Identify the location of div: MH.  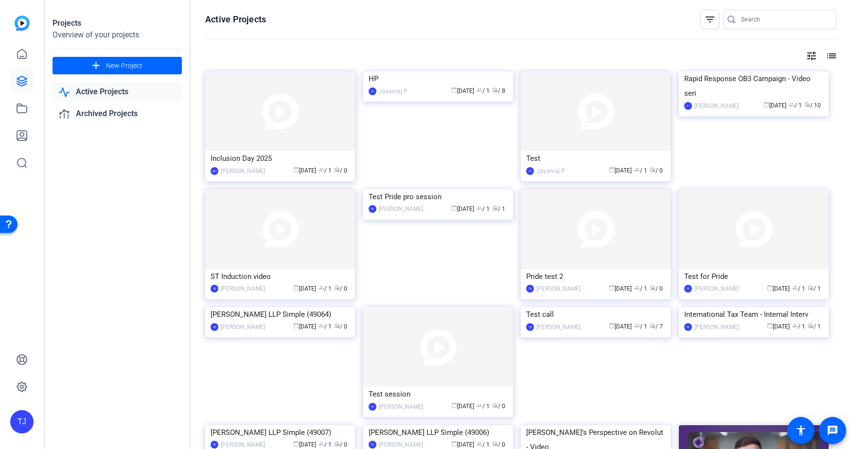
(214, 171).